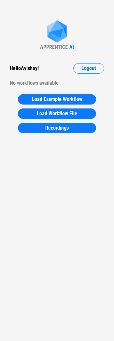  What do you see at coordinates (57, 99) in the screenshot?
I see `span: Load Example Workflow` at bounding box center [57, 99].